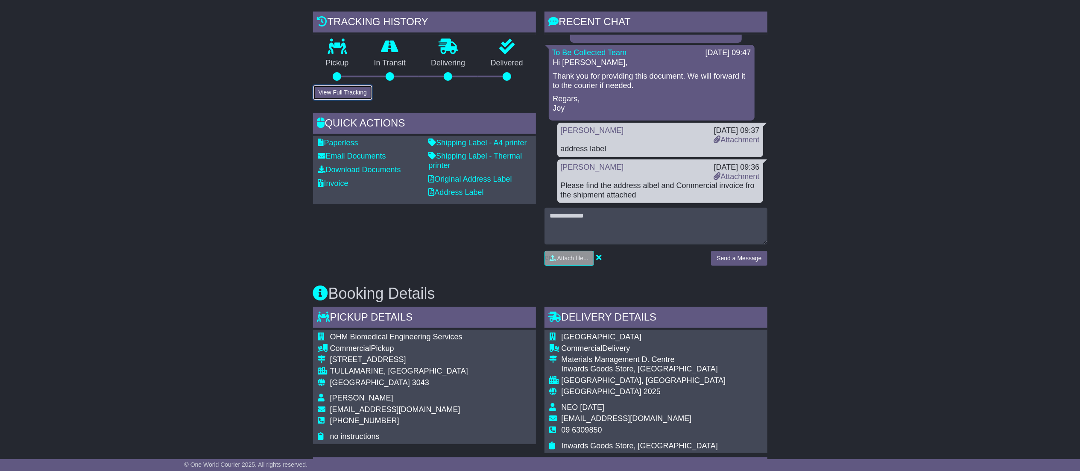 The width and height of the screenshot is (1080, 471). I want to click on p: Delivering, so click(448, 63).